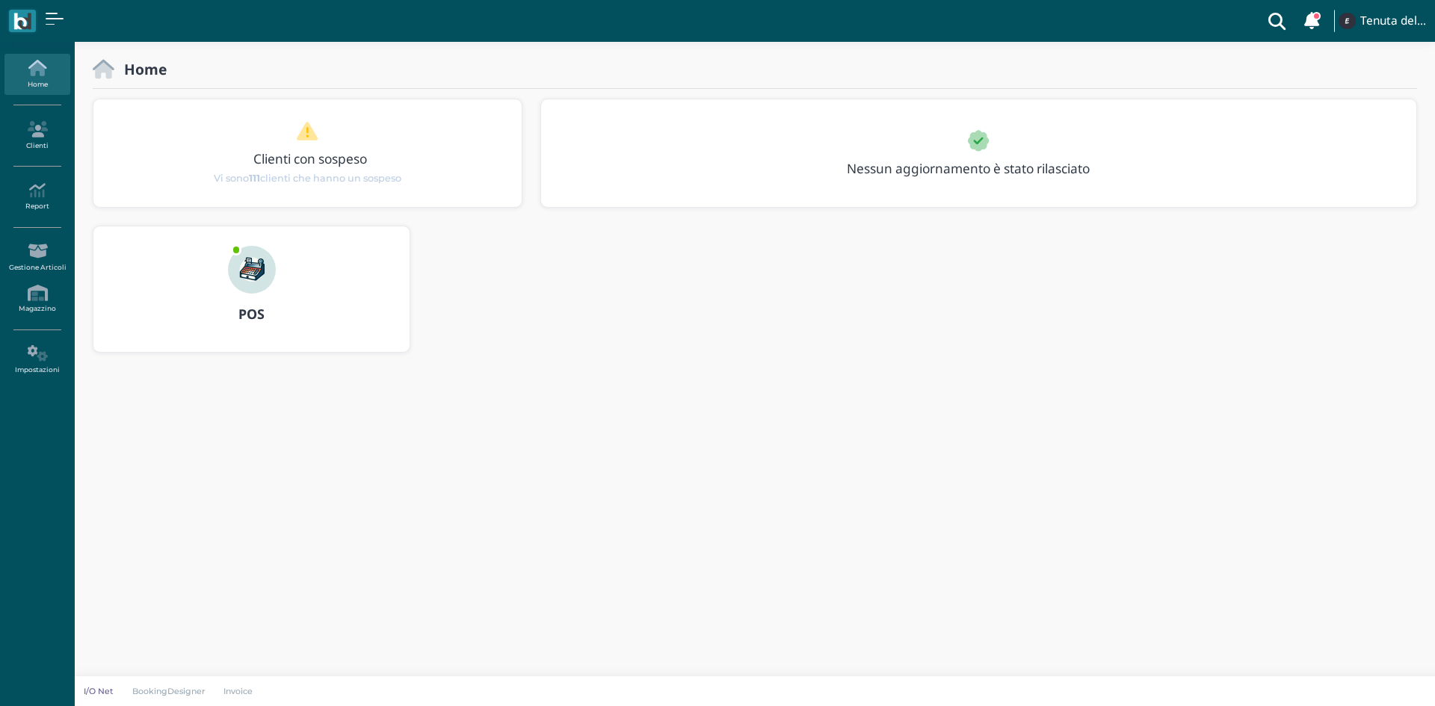 This screenshot has height=706, width=1435. I want to click on a: Gestione Articoli, so click(37, 257).